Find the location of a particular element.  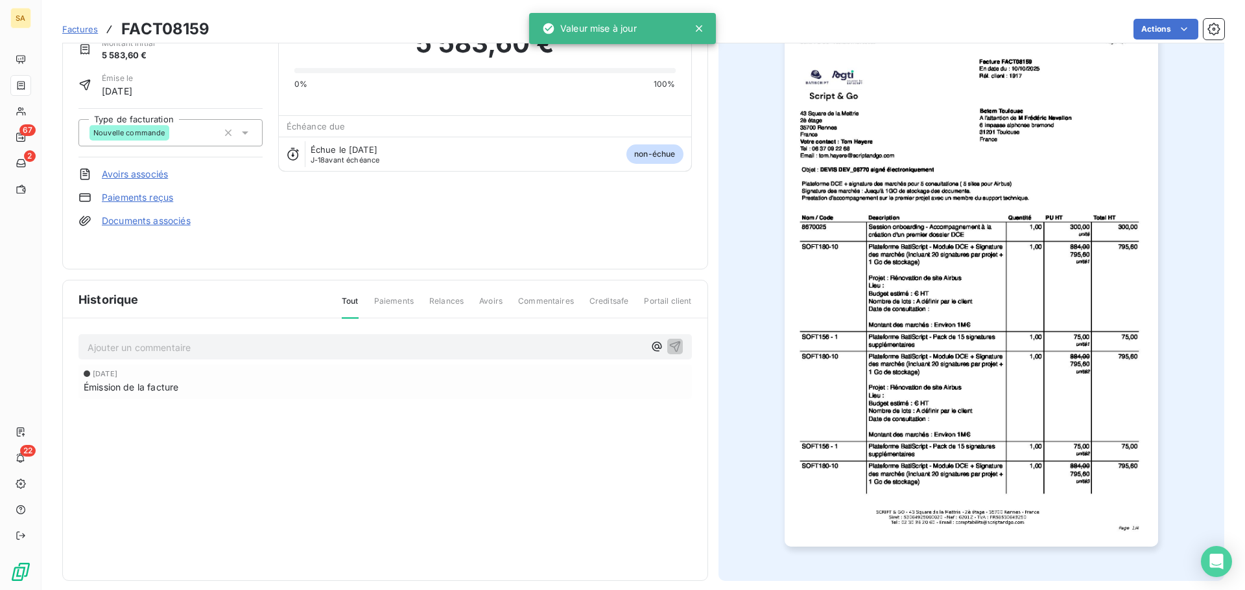

img: invoice_thumbnail is located at coordinates (971, 283).